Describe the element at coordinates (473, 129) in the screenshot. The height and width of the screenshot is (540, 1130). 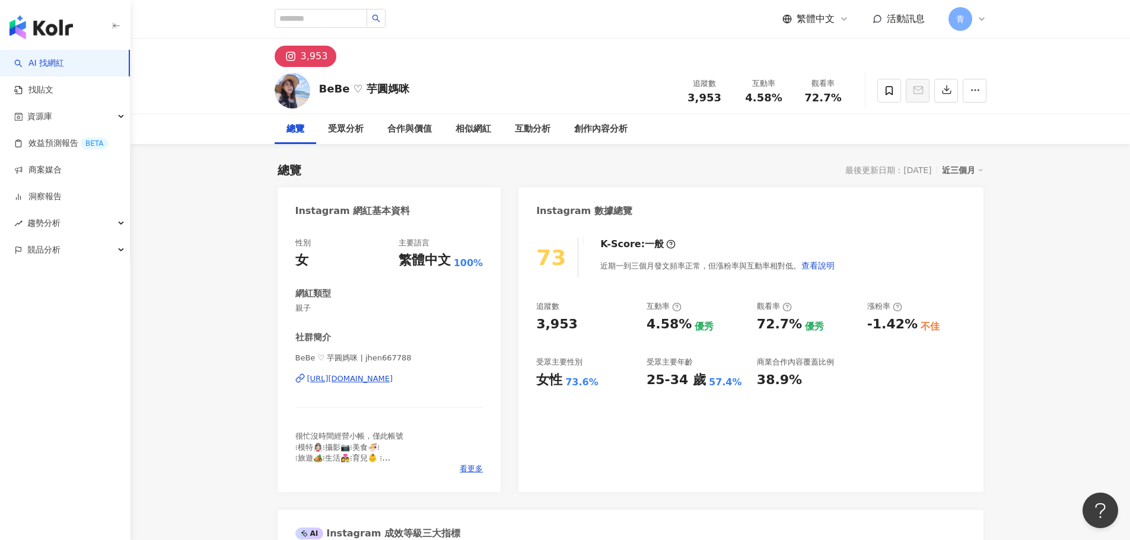
I see `div: 相似網紅` at that location.